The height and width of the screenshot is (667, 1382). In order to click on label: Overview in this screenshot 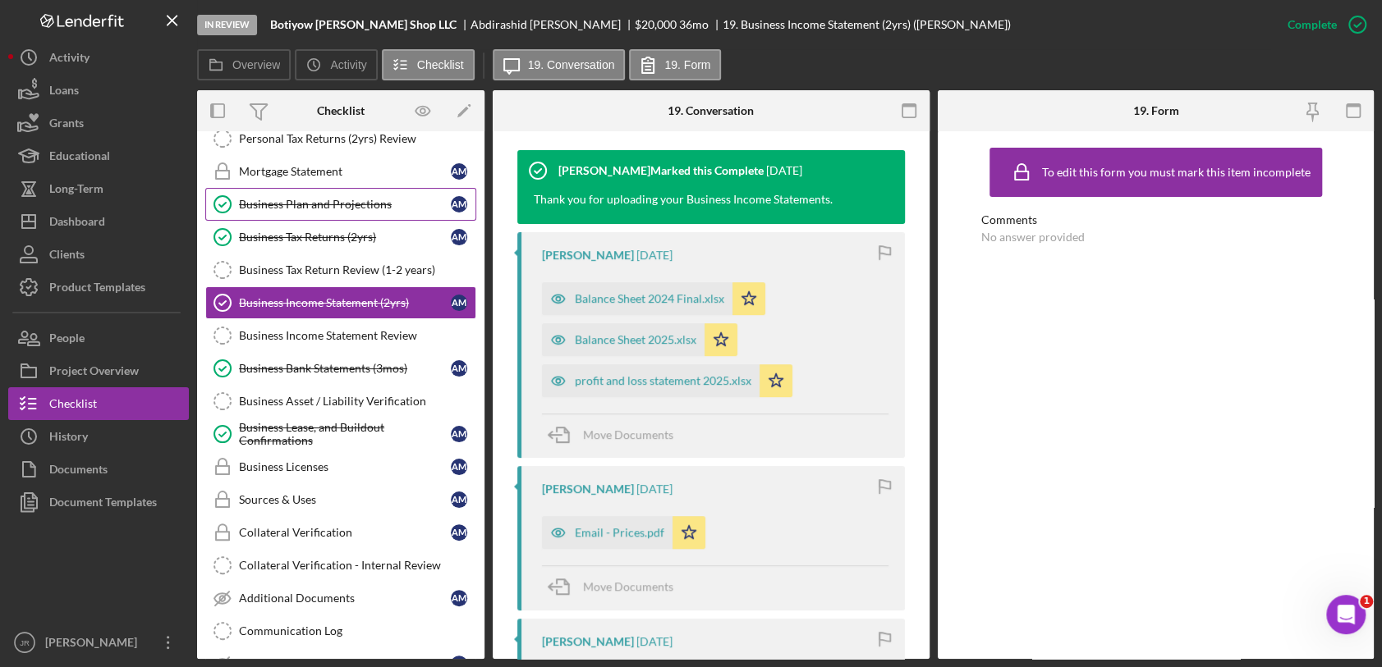, I will do `click(256, 65)`.